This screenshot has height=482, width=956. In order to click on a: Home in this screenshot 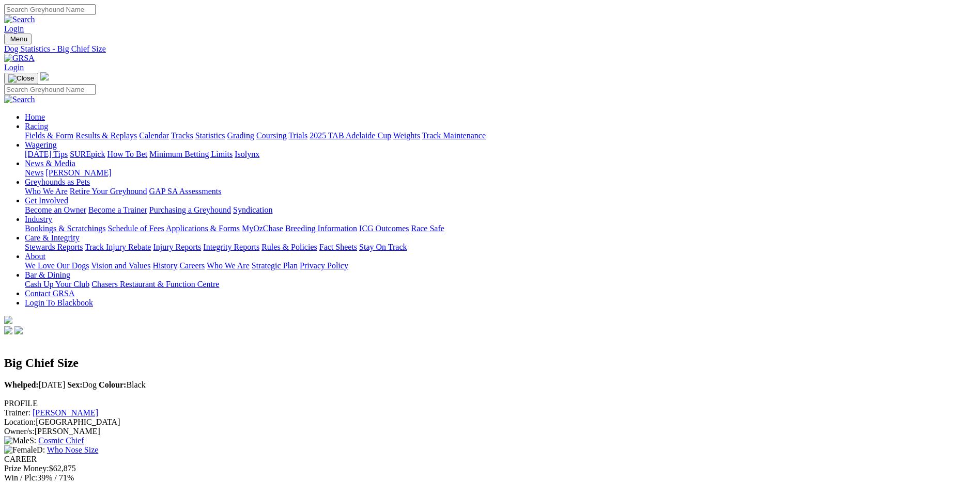, I will do `click(35, 117)`.